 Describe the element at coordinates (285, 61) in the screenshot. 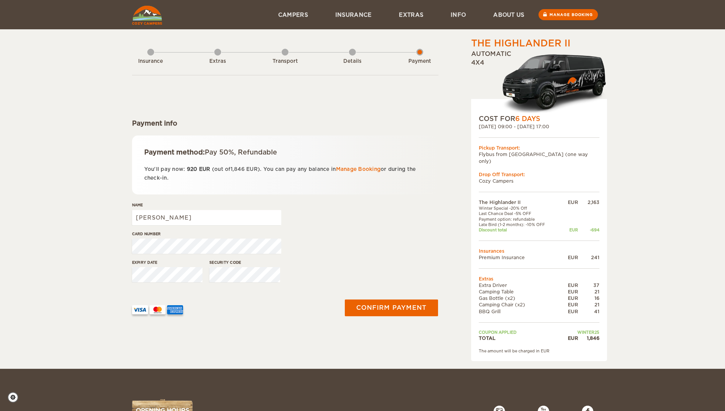

I see `div: Transport` at that location.